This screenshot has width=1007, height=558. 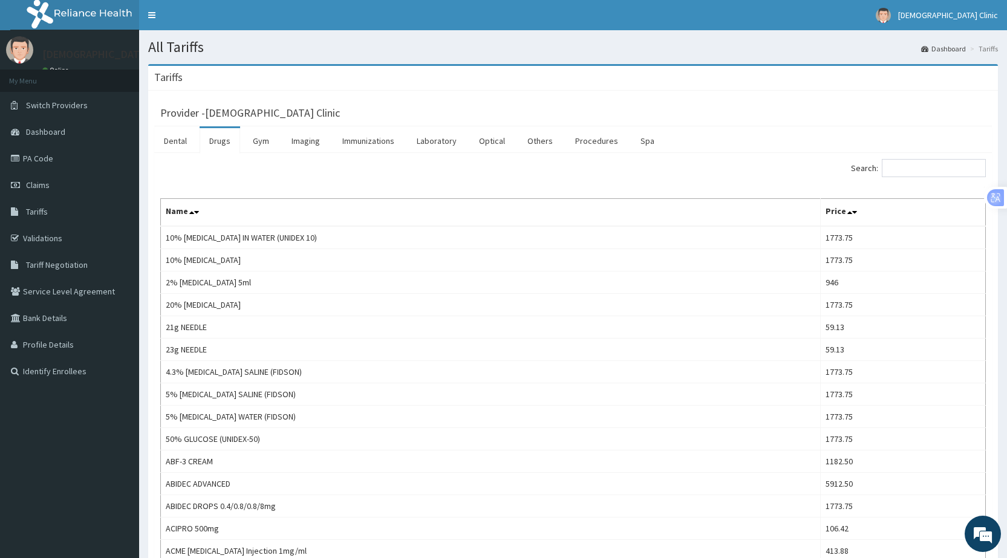 What do you see at coordinates (491, 529) in the screenshot?
I see `td: ACIPRO 500mg` at bounding box center [491, 529].